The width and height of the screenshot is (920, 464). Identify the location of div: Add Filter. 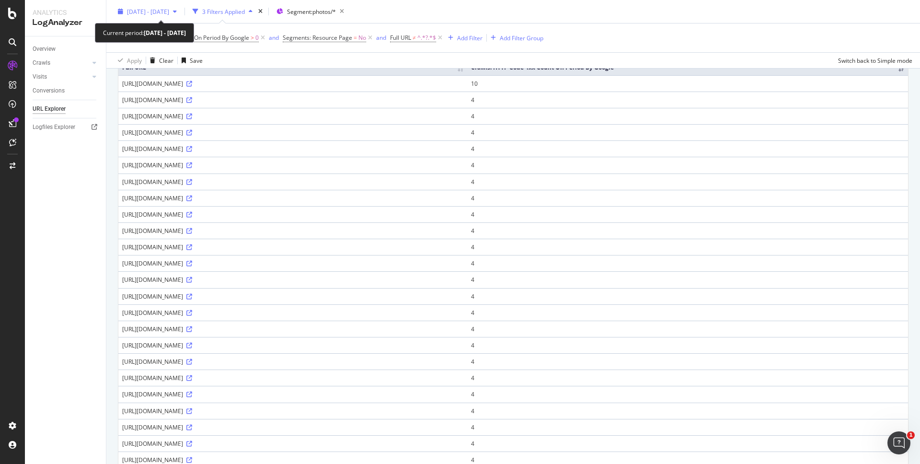
(469, 37).